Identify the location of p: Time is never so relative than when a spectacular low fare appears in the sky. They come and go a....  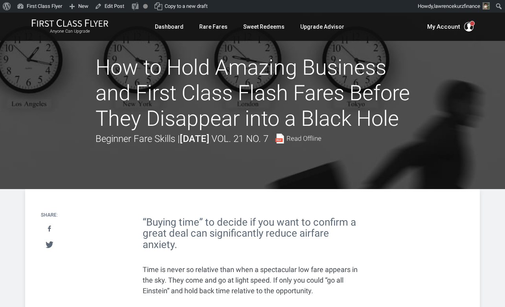
(253, 280).